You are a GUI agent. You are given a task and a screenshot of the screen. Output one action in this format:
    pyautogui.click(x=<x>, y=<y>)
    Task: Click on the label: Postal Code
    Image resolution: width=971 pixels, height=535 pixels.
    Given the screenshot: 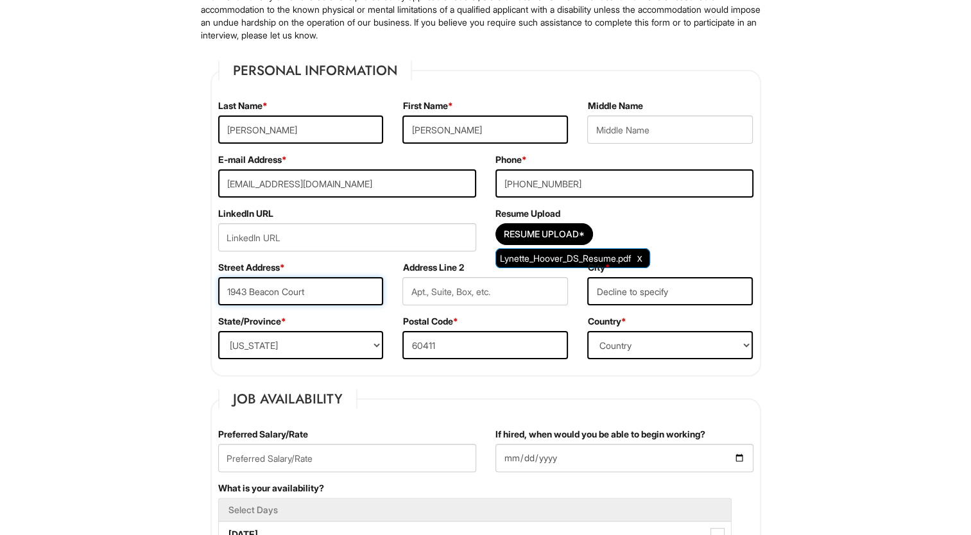 What is the action you would take?
    pyautogui.click(x=430, y=322)
    